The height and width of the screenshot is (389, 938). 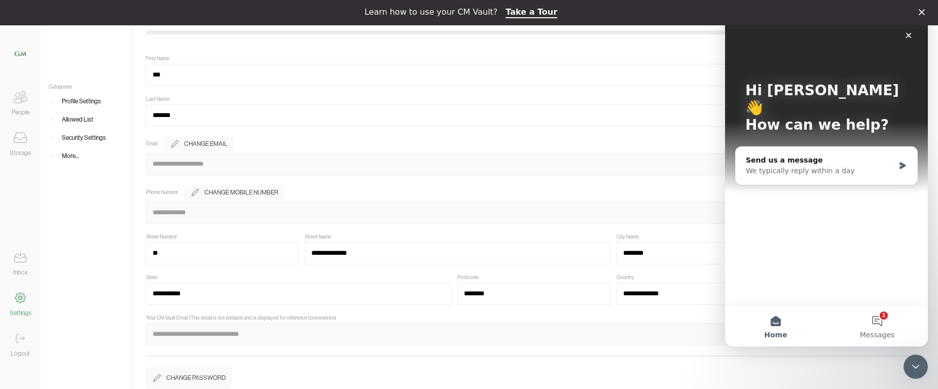 I want to click on div: Change Mobile Number, so click(x=241, y=193).